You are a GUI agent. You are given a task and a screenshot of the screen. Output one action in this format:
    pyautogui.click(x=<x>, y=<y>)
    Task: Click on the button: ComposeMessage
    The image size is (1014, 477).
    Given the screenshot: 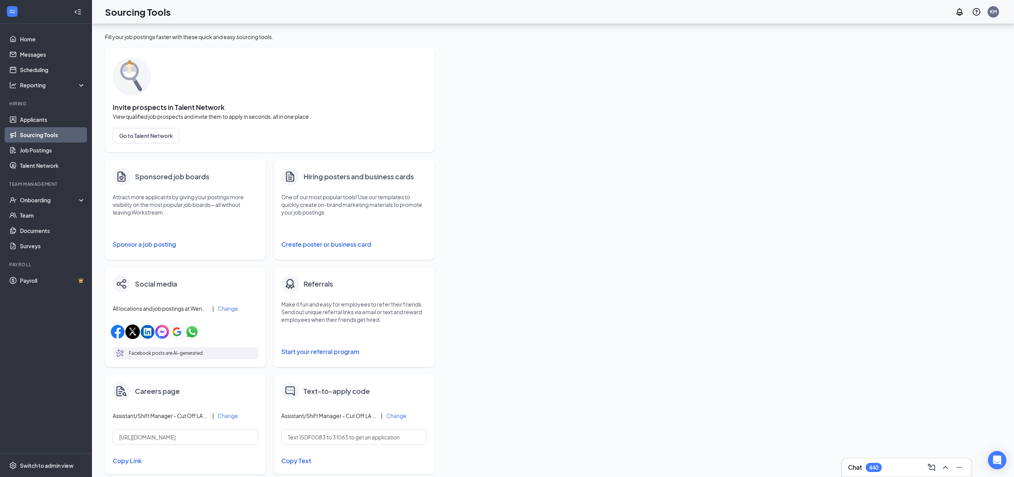 What is the action you would take?
    pyautogui.click(x=931, y=467)
    